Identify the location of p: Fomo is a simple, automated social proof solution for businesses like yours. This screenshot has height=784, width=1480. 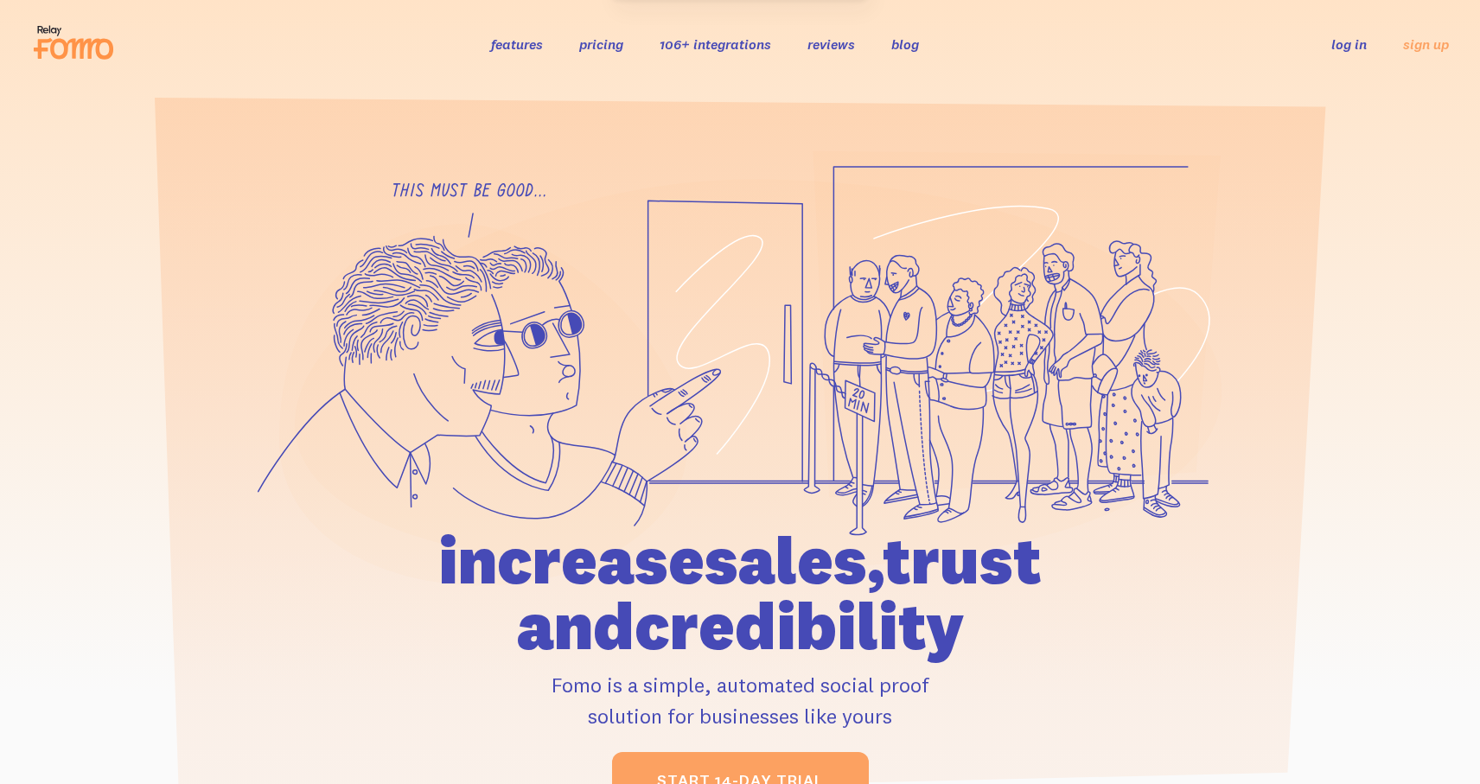
(740, 700).